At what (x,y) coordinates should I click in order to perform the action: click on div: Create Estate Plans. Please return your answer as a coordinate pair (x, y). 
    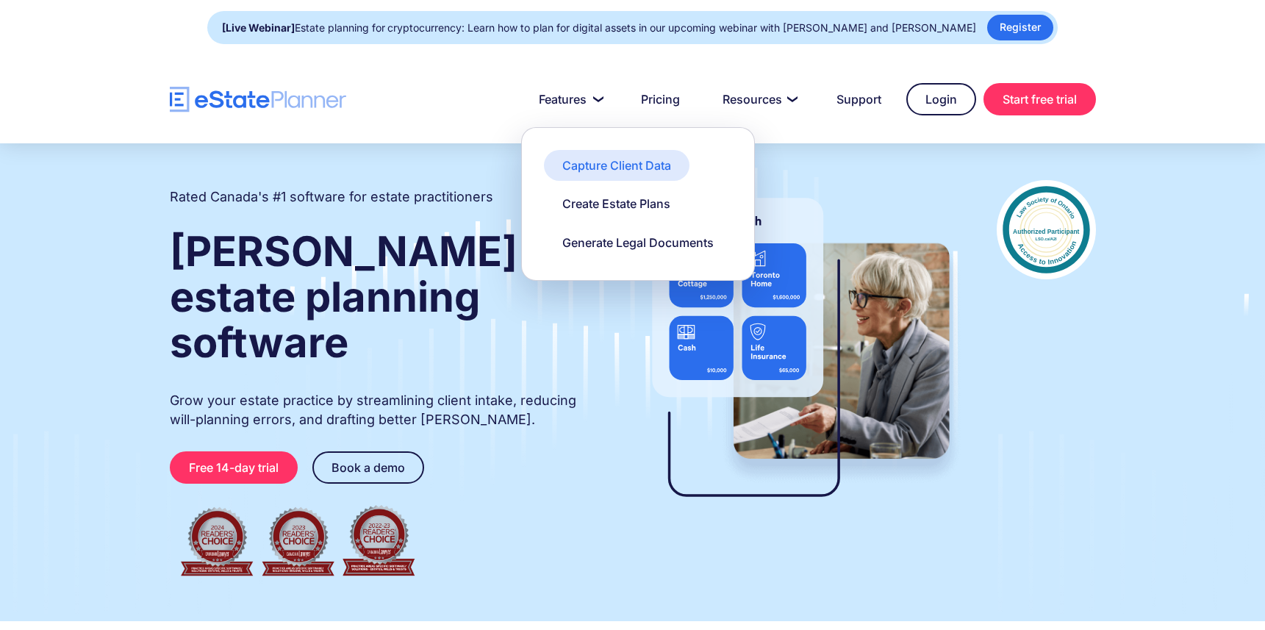
    Looking at the image, I should click on (616, 204).